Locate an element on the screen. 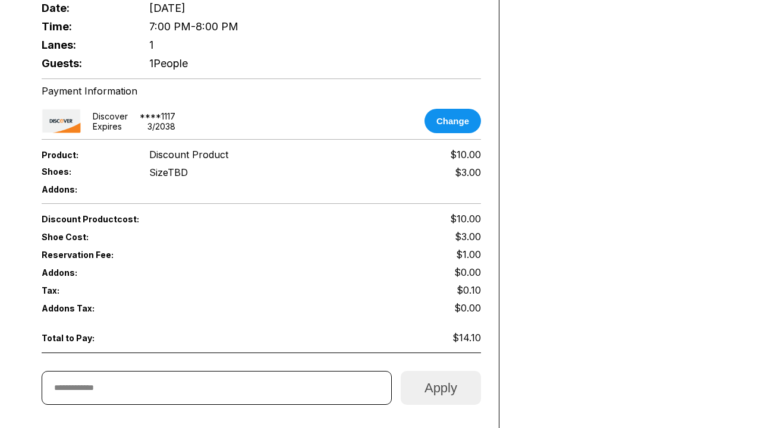  span: Discount Product cost: is located at coordinates (152, 219).